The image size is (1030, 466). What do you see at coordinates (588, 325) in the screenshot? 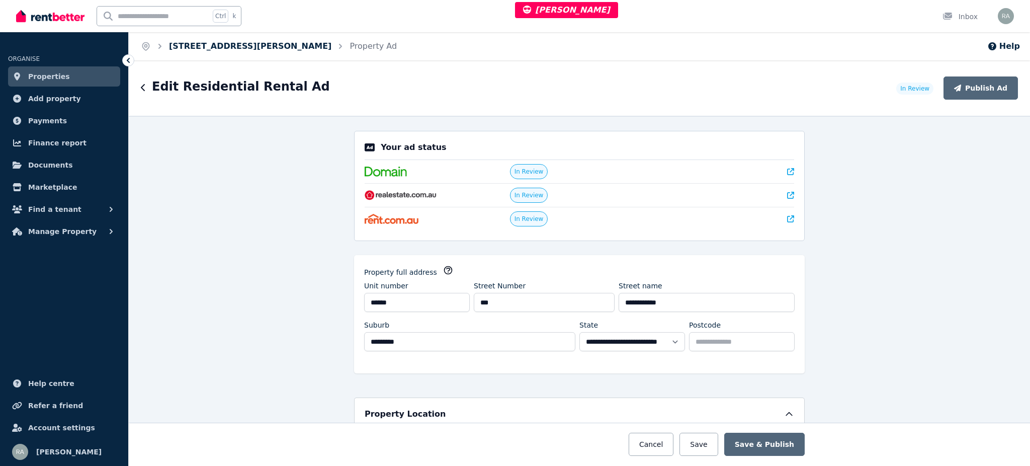
I see `label: State` at bounding box center [588, 325].